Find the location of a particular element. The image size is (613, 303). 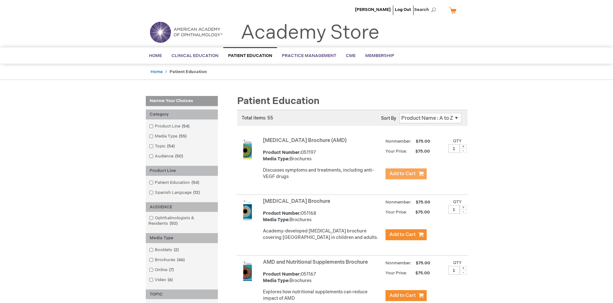

div: Media Type is located at coordinates (182, 238).